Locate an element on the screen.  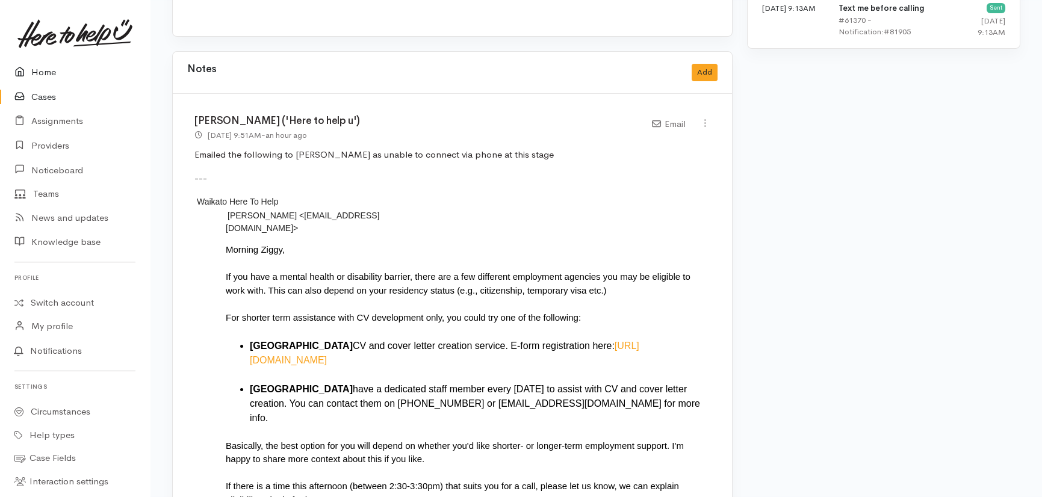
span: Waikato Here To Help U is located at coordinates (241, 202).